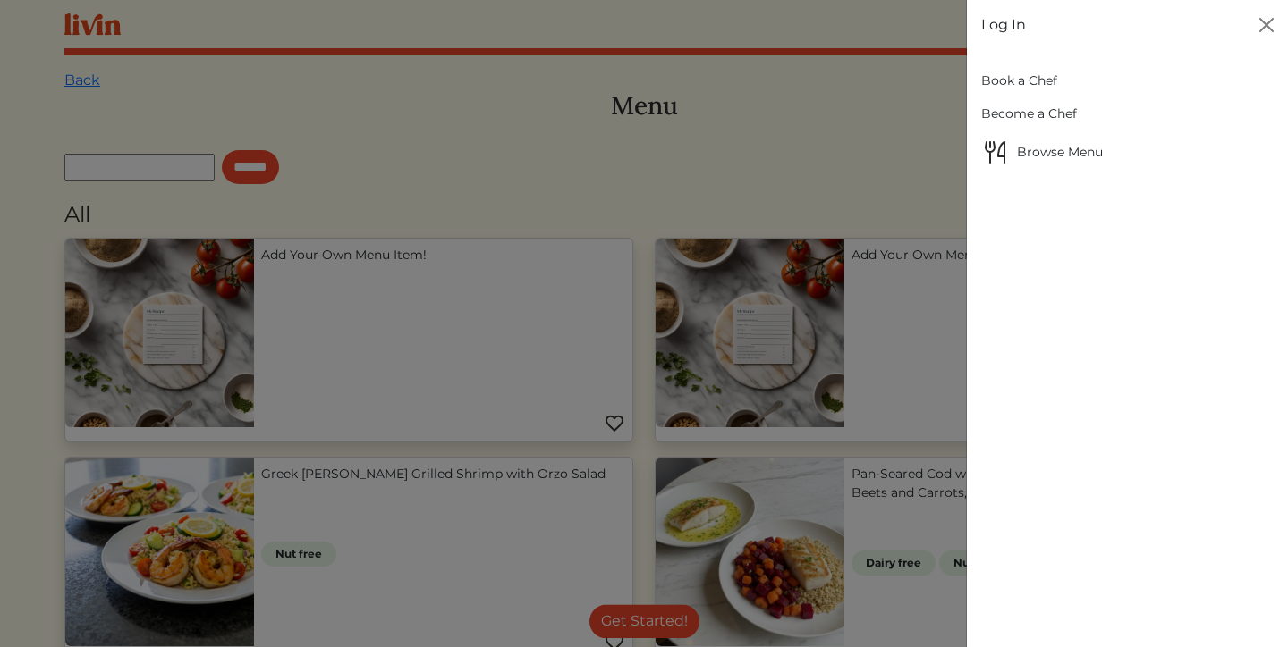 This screenshot has height=647, width=1288. I want to click on img: Browse Menu, so click(995, 152).